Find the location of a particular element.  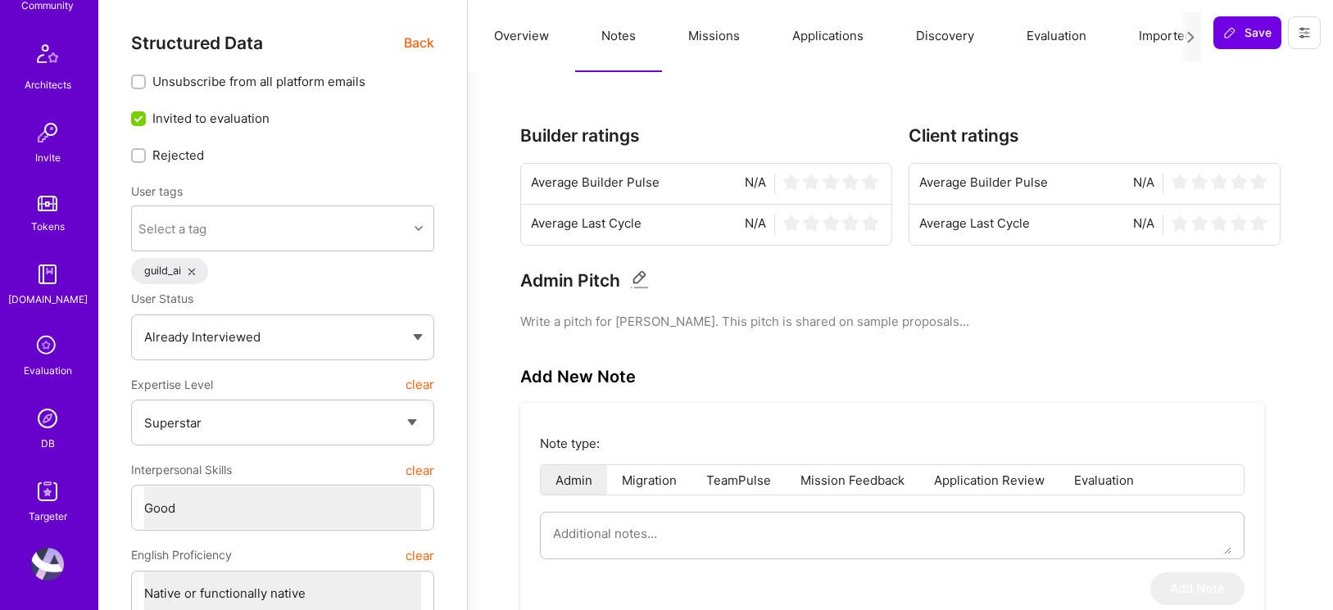

div: Targeter is located at coordinates (48, 516).